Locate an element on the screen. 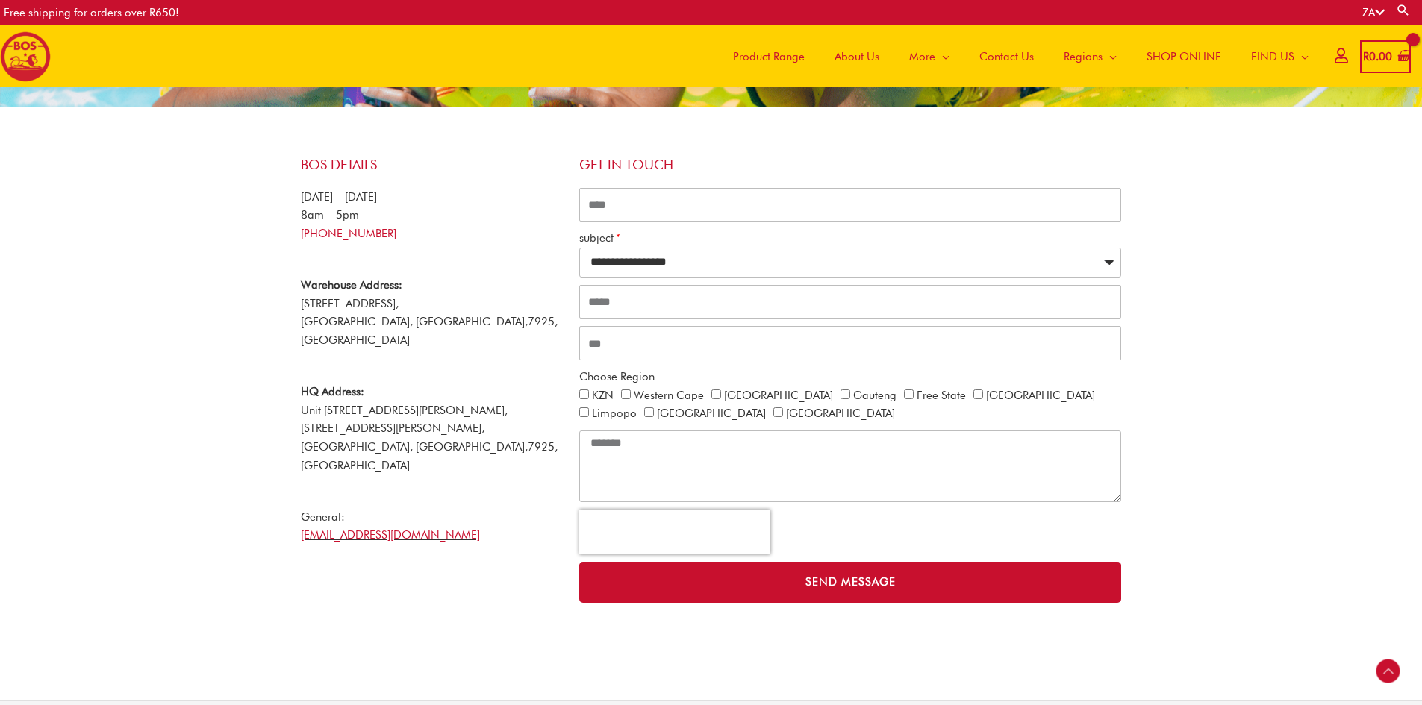  h4: BOS Details is located at coordinates (432, 165).